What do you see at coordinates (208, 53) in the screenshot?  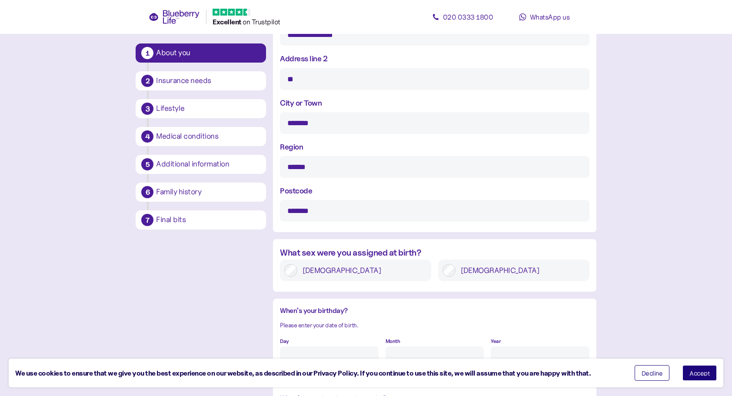 I see `div: About you` at bounding box center [208, 53].